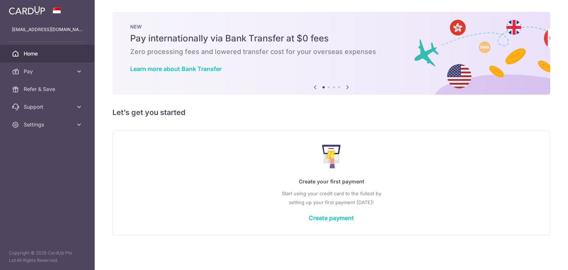 This screenshot has width=568, height=270. Describe the element at coordinates (332, 53) in the screenshot. I see `img: Bank transfer banner` at that location.